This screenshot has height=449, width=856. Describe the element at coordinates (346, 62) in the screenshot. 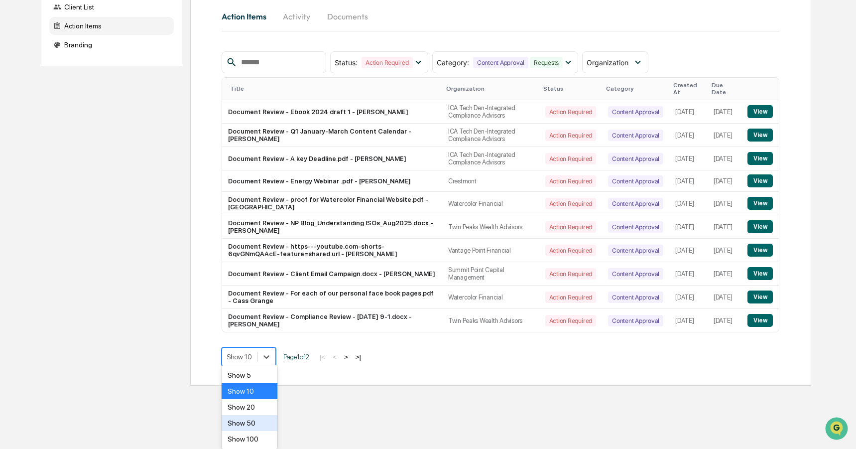

I see `span: Status :` at that location.